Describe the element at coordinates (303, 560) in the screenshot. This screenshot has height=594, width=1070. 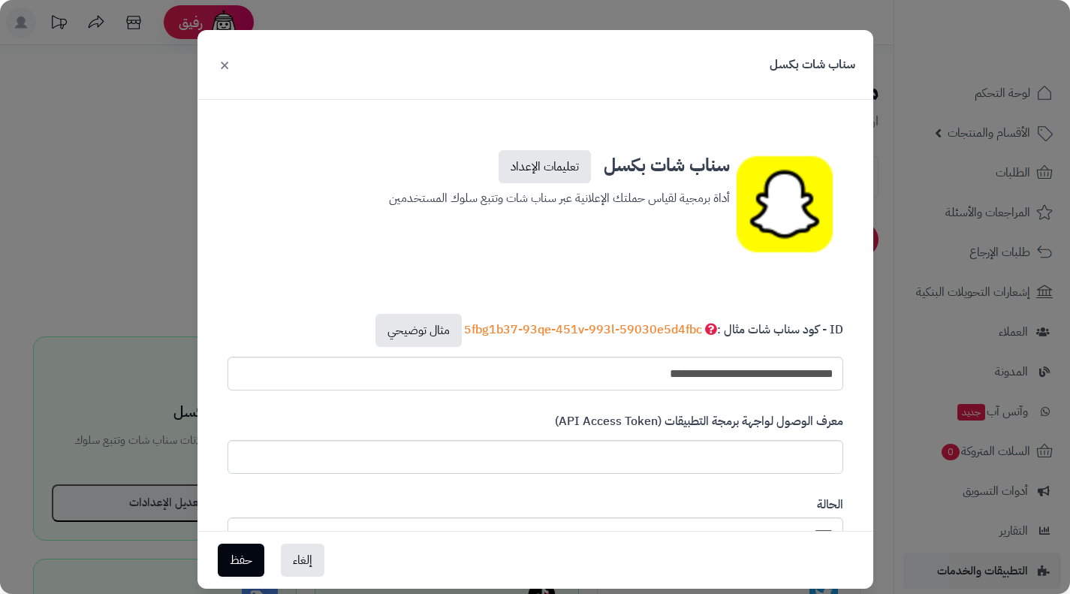
I see `button: إلغاء` at that location.